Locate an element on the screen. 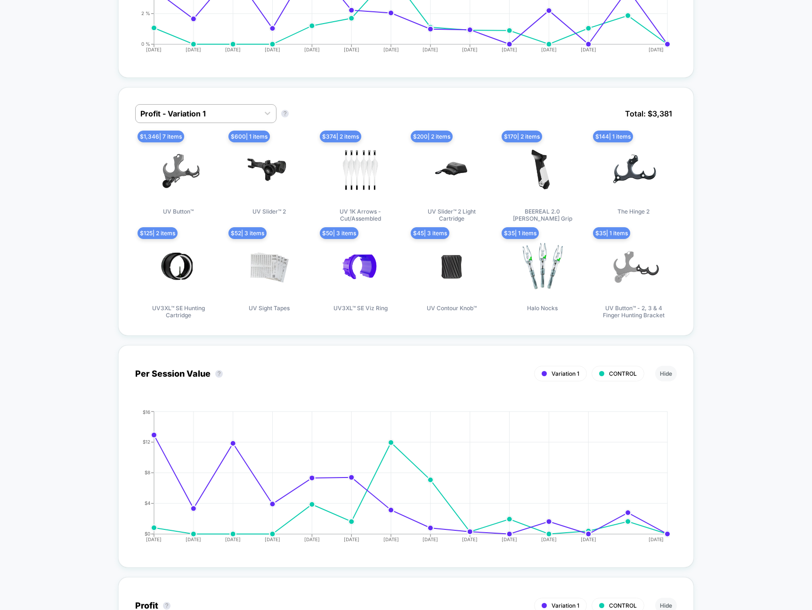 The height and width of the screenshot is (610, 812). span: UV Button™ - 2, 3 & 4 Finger Hunting Bracket is located at coordinates (634, 311).